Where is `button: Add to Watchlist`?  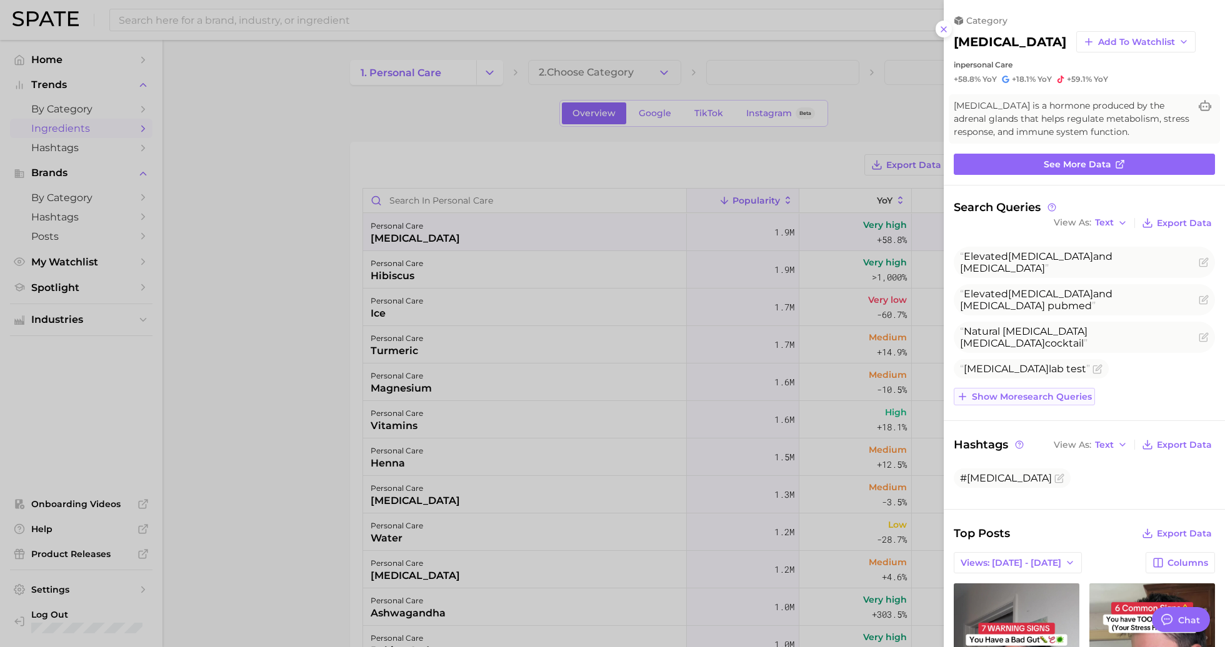 button: Add to Watchlist is located at coordinates (1135, 42).